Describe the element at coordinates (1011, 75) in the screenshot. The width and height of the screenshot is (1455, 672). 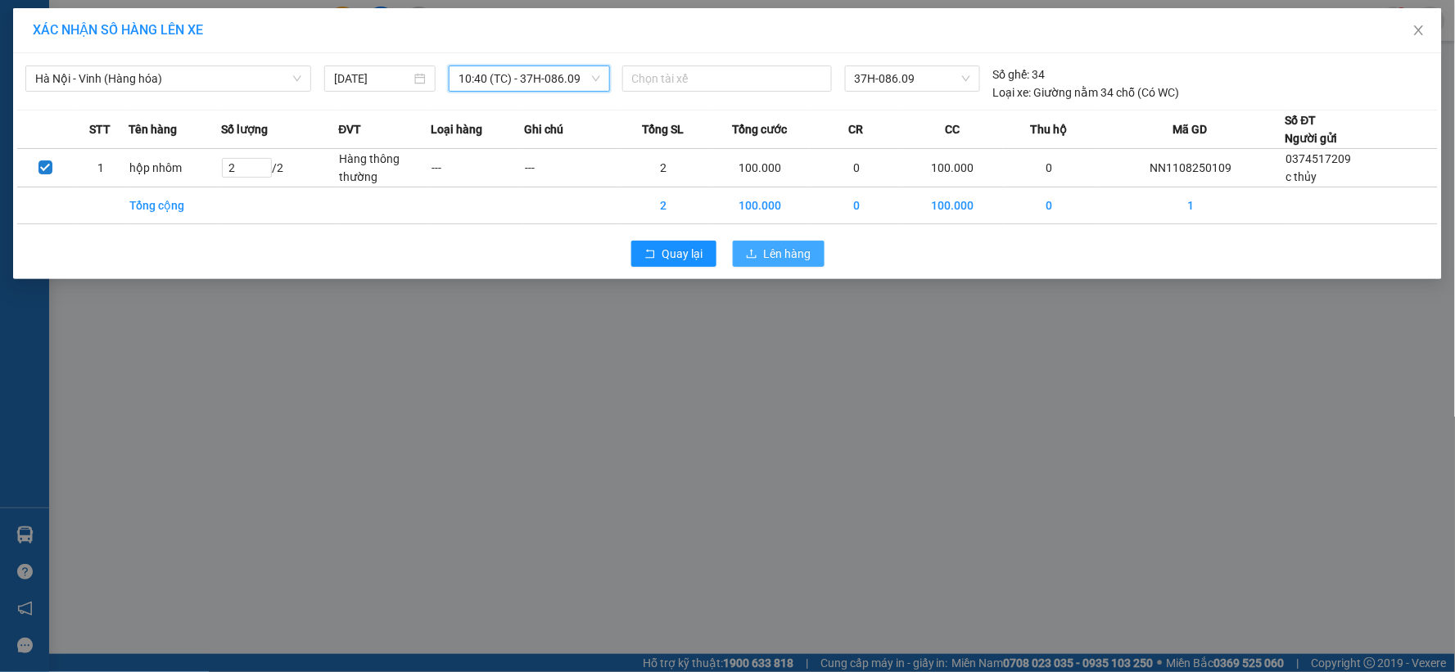
I see `span: Số ghế:` at that location.